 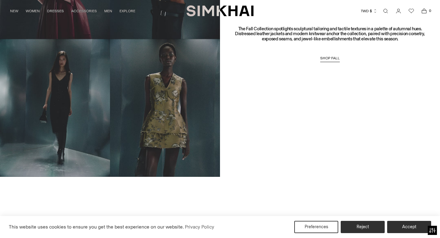 What do you see at coordinates (362, 227) in the screenshot?
I see `button: Reject` at bounding box center [362, 227].